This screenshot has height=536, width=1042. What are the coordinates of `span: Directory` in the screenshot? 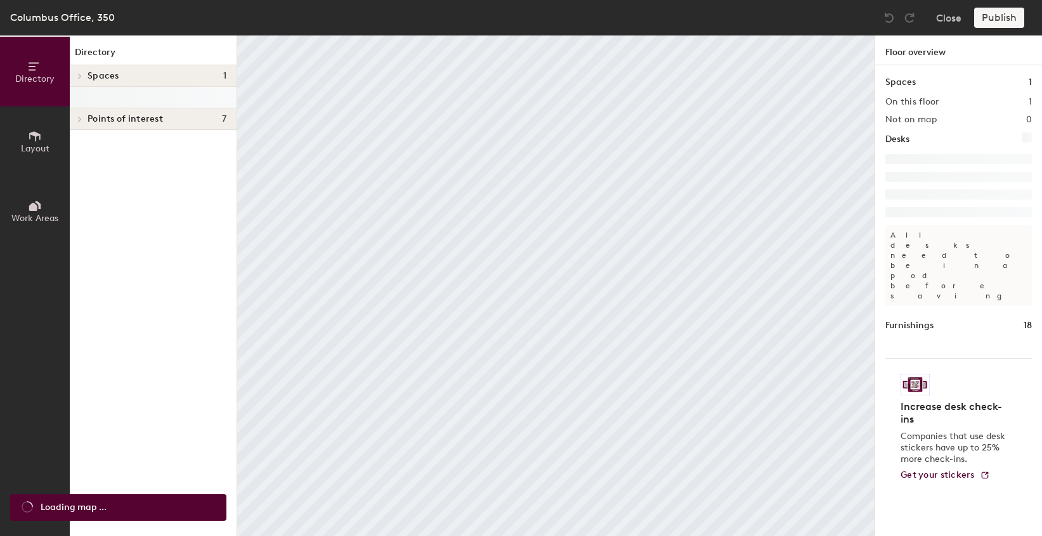 It's located at (35, 79).